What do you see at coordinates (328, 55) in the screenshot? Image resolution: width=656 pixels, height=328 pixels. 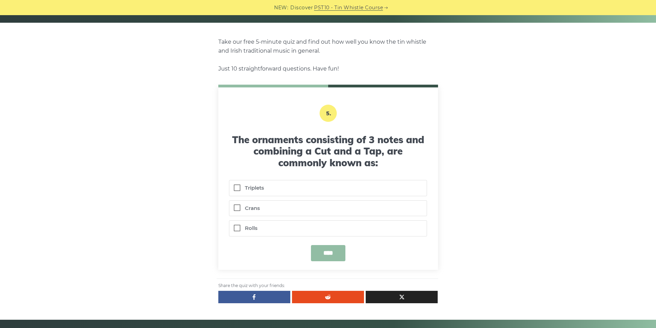 I see `p: Take our free 5-minute quiz and find out how well you know the tin whistle and Irish traditional ...` at bounding box center [328, 55].